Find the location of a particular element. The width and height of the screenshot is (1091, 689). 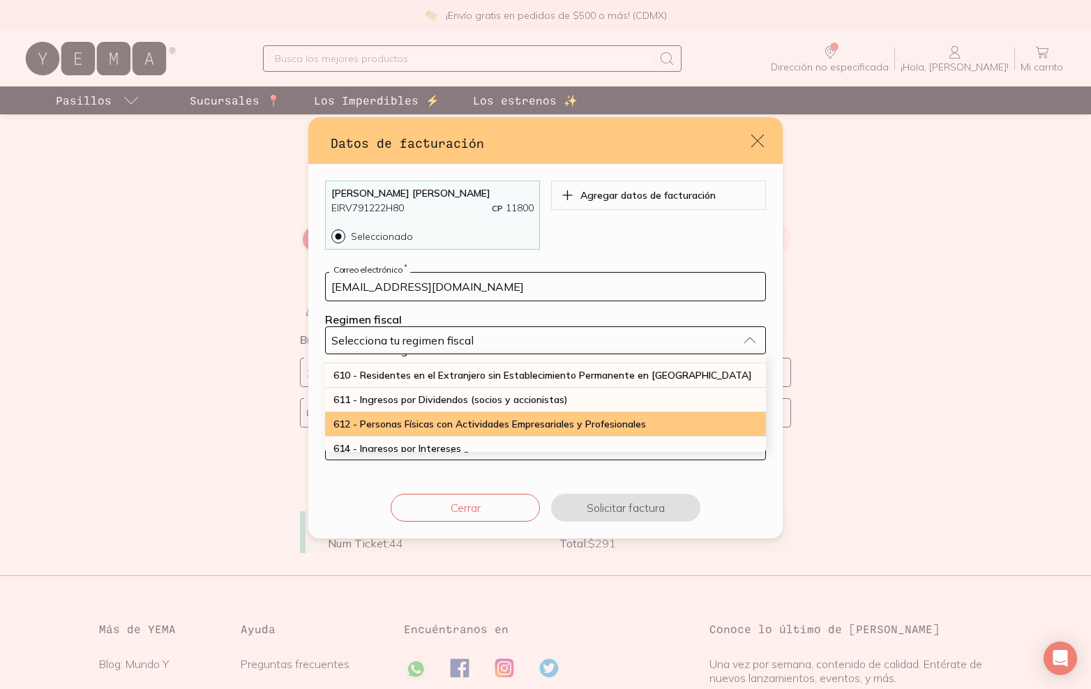

label: Correo electrónico is located at coordinates (370, 268).